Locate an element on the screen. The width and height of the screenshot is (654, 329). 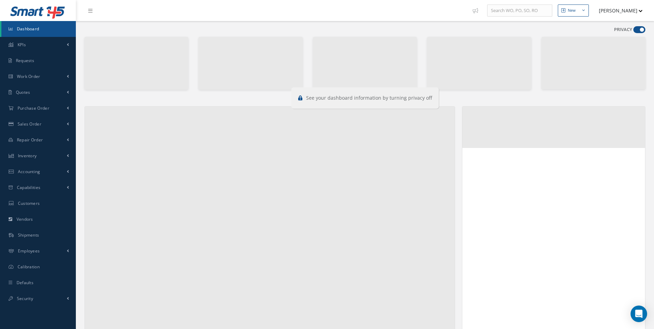
span: Vendors is located at coordinates (25, 219).